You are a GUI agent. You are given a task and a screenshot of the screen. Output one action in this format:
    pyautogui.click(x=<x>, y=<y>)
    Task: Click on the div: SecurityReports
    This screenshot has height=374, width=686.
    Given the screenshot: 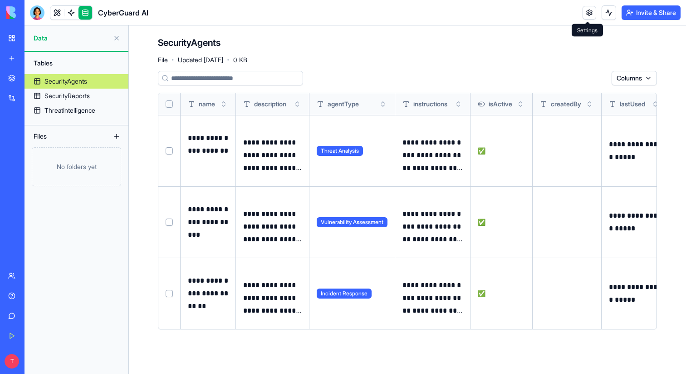 What is the action you would take?
    pyautogui.click(x=67, y=96)
    